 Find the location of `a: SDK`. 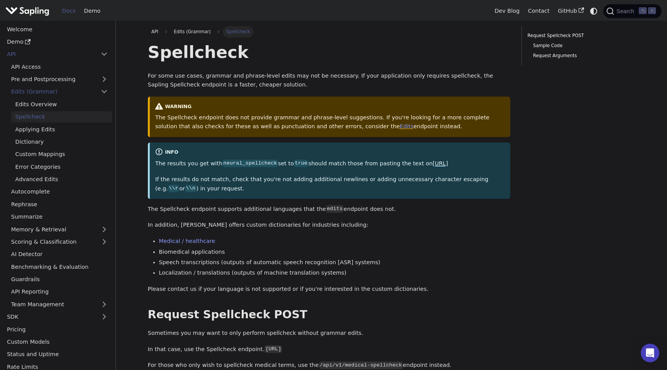

a: SDK is located at coordinates (49, 317).